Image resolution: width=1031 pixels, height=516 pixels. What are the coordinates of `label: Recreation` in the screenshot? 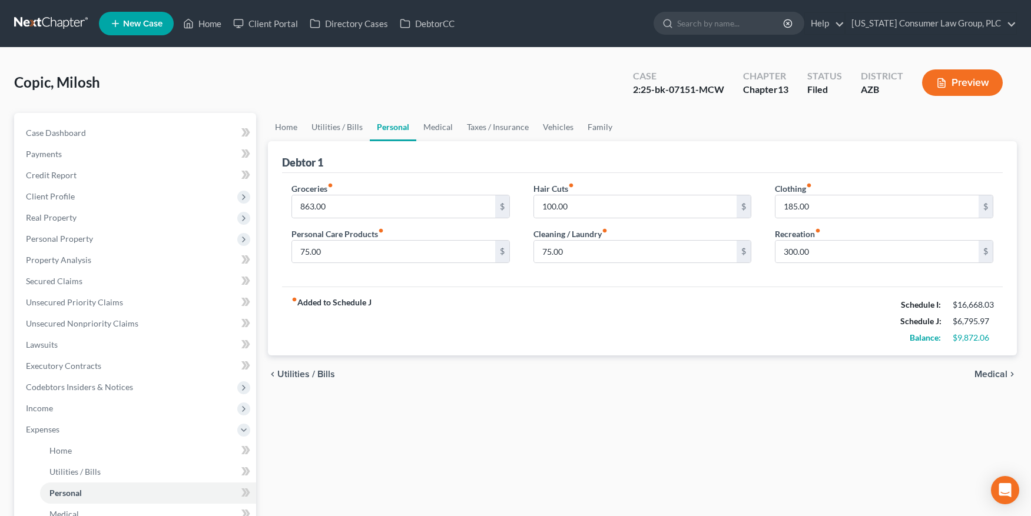 It's located at (798, 234).